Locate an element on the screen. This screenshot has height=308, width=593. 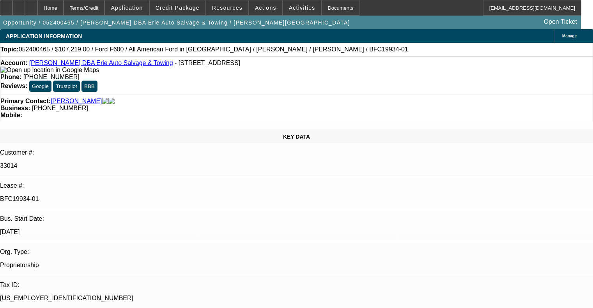
strong: Primary Contact: is located at coordinates (25, 101).